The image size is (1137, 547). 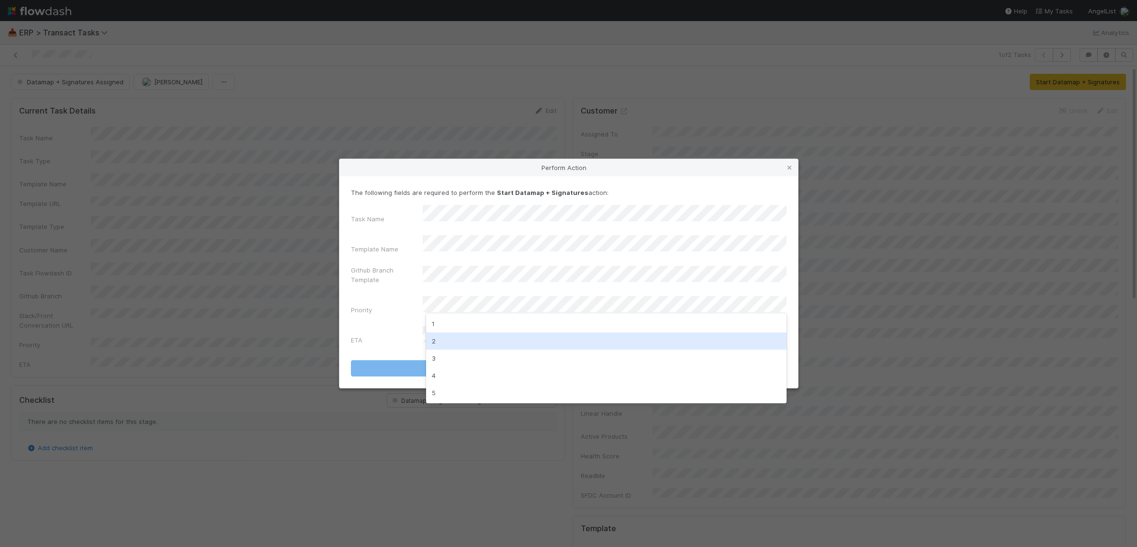 What do you see at coordinates (569, 168) in the screenshot?
I see `div: Perform Action` at bounding box center [569, 168].